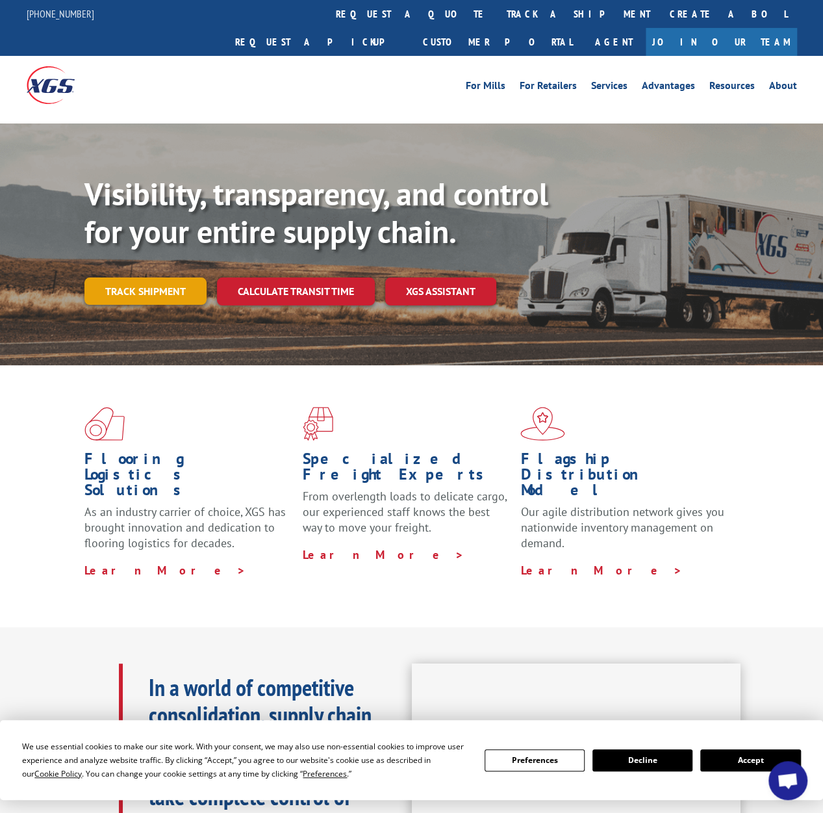 The width and height of the screenshot is (823, 813). What do you see at coordinates (783, 88) in the screenshot?
I see `a: About` at bounding box center [783, 88].